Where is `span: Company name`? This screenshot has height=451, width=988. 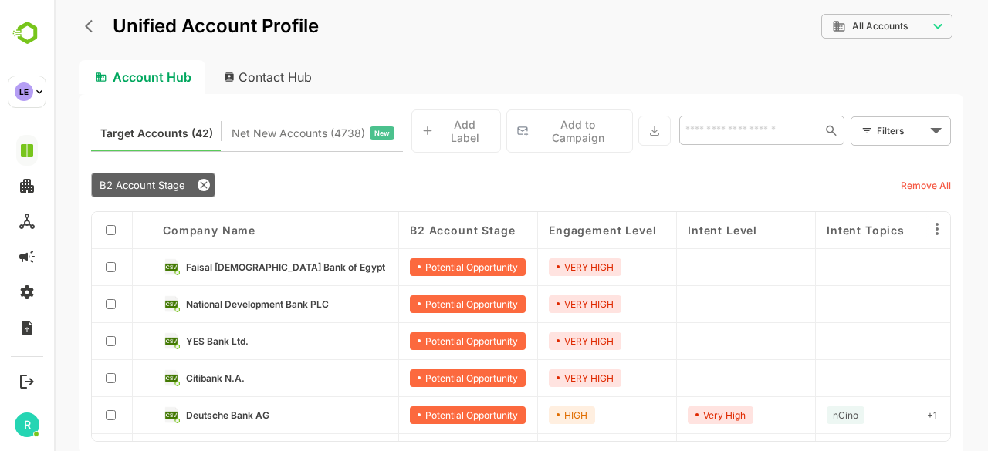 span: Company name is located at coordinates (155, 230).